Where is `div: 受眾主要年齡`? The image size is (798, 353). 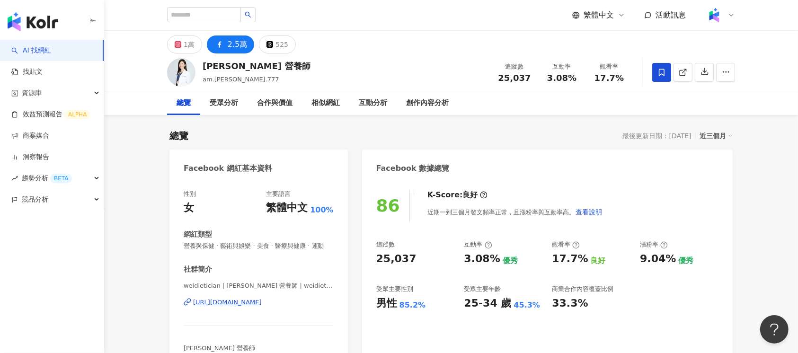
div: 受眾主要年齡 is located at coordinates (482, 289).